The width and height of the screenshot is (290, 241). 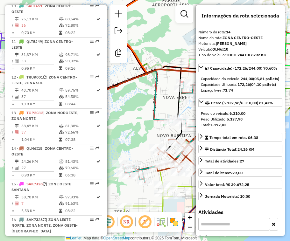 What do you see at coordinates (40, 97) in the screenshot?
I see `td: 37` at bounding box center [40, 97].